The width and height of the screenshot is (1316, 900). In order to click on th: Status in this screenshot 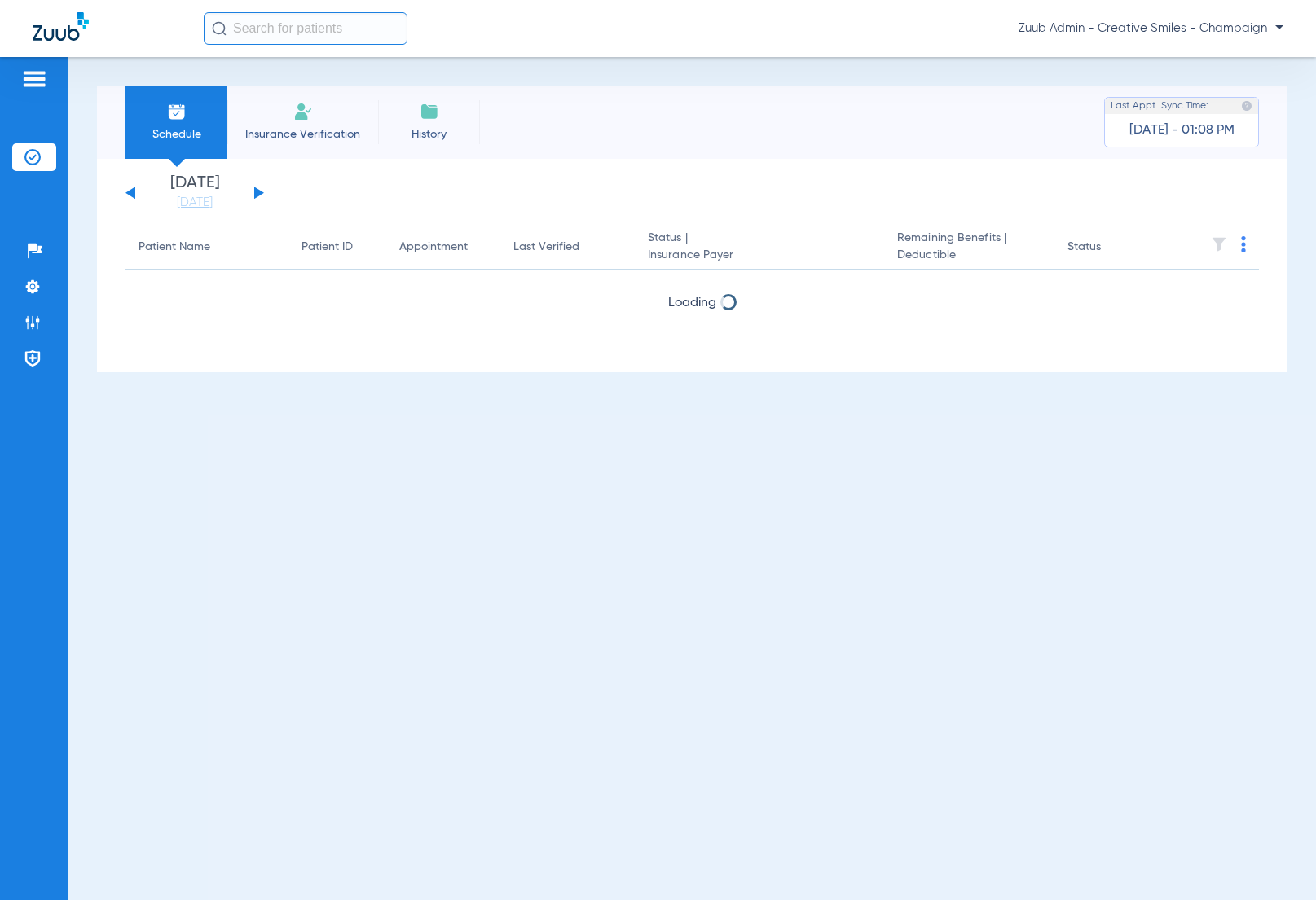, I will do `click(1109, 247)`.